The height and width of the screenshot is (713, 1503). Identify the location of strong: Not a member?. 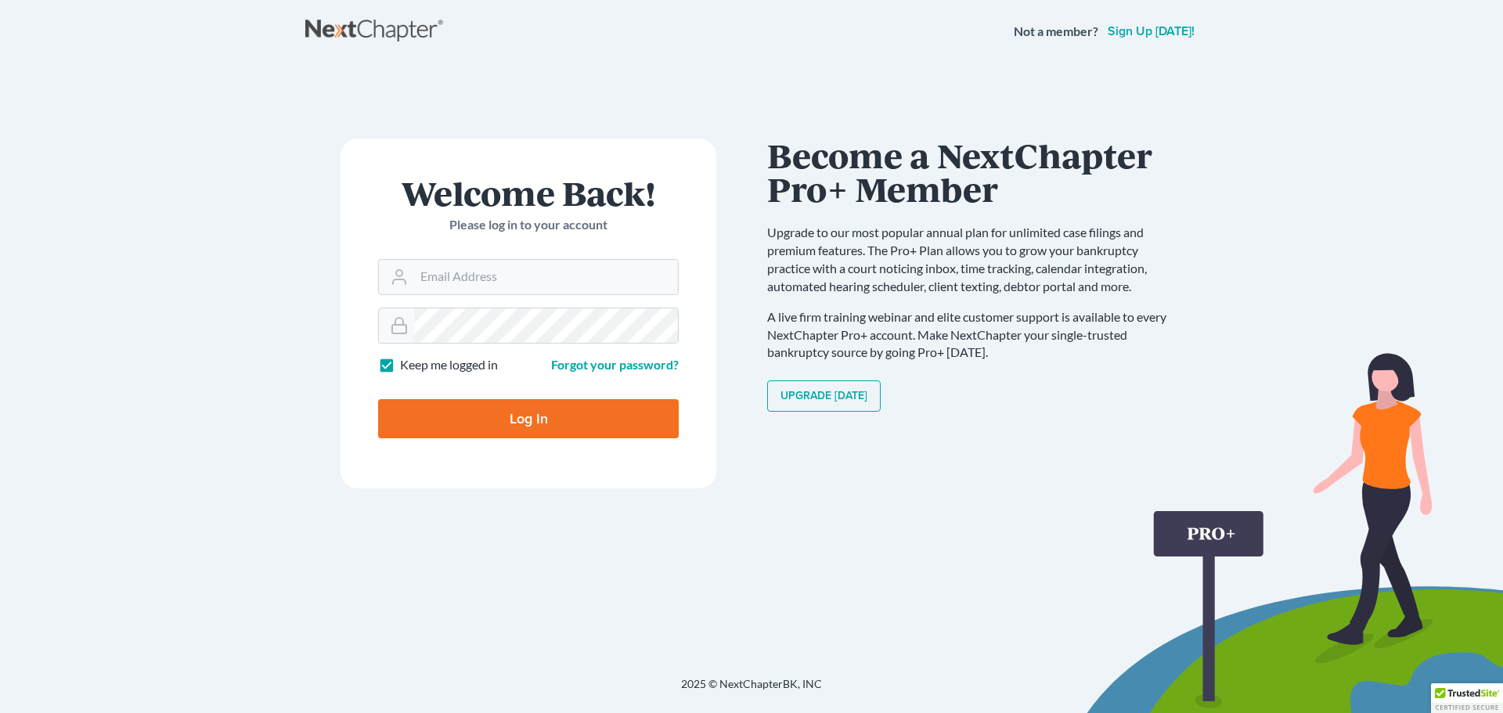
(1056, 31).